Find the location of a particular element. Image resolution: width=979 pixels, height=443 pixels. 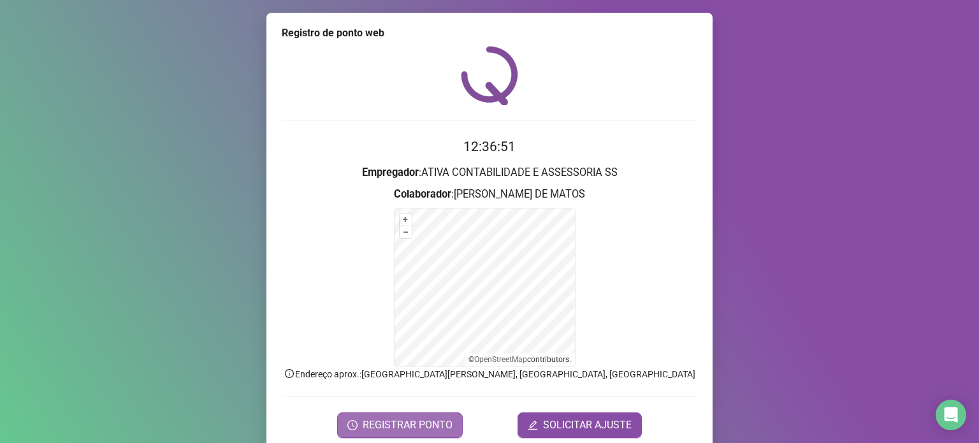

li: © contributors. is located at coordinates (520, 360).